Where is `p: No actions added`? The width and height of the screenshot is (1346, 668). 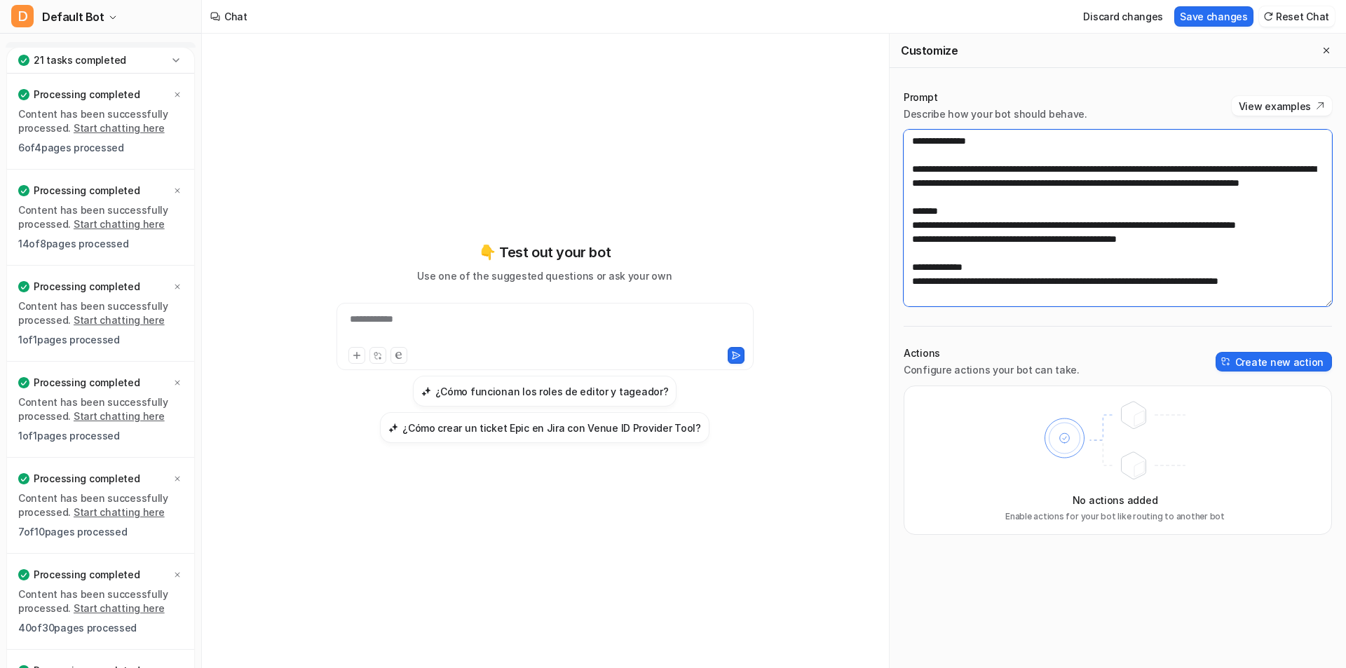
p: No actions added is located at coordinates (1115, 500).